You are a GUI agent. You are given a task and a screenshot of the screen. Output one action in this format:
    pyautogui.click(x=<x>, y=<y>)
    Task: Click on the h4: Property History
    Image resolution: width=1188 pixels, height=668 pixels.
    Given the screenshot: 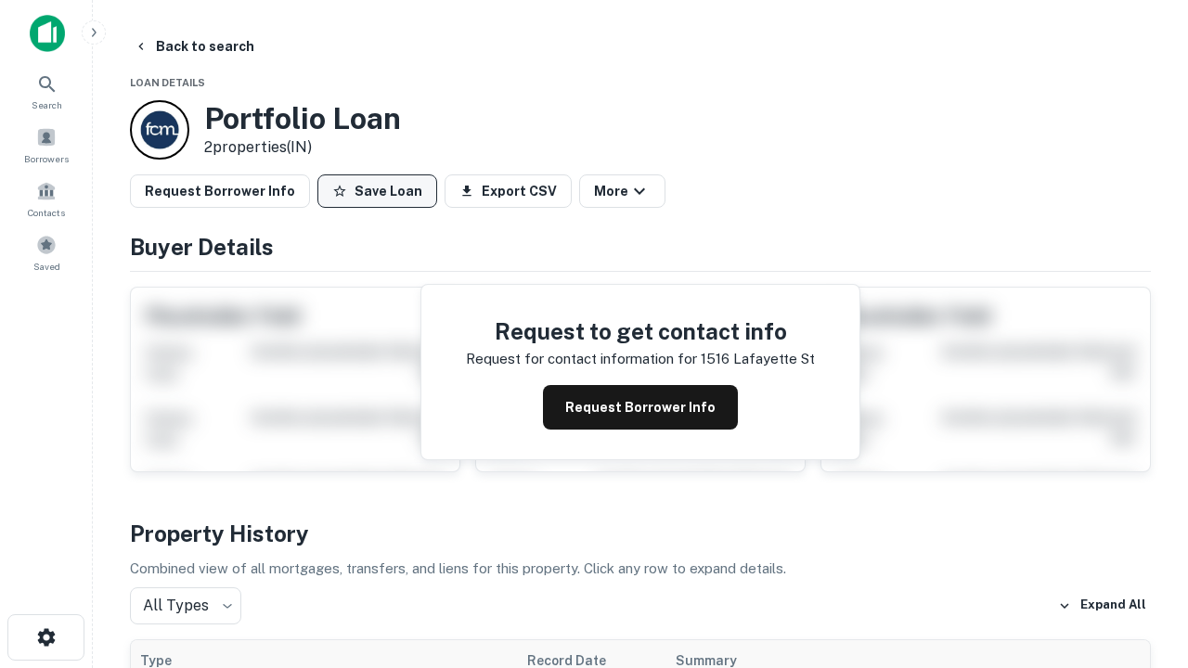 What is the action you would take?
    pyautogui.click(x=640, y=534)
    